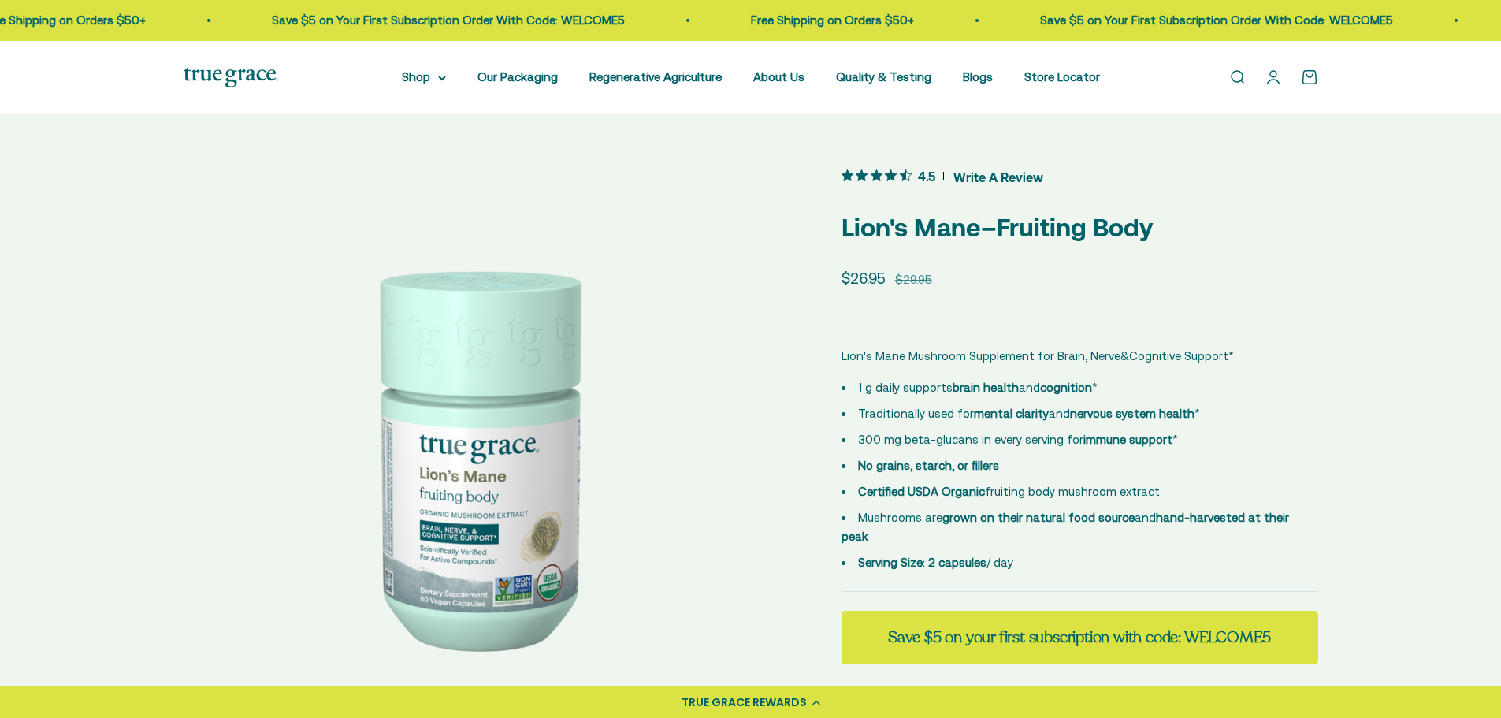 Image resolution: width=1501 pixels, height=718 pixels. I want to click on span: Cognitive Support, so click(1179, 356).